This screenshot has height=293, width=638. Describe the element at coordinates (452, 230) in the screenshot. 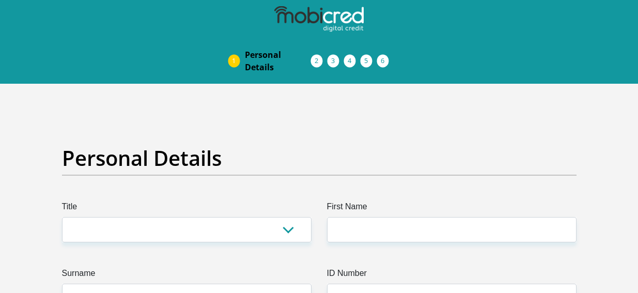

I see `input: First Name` at that location.